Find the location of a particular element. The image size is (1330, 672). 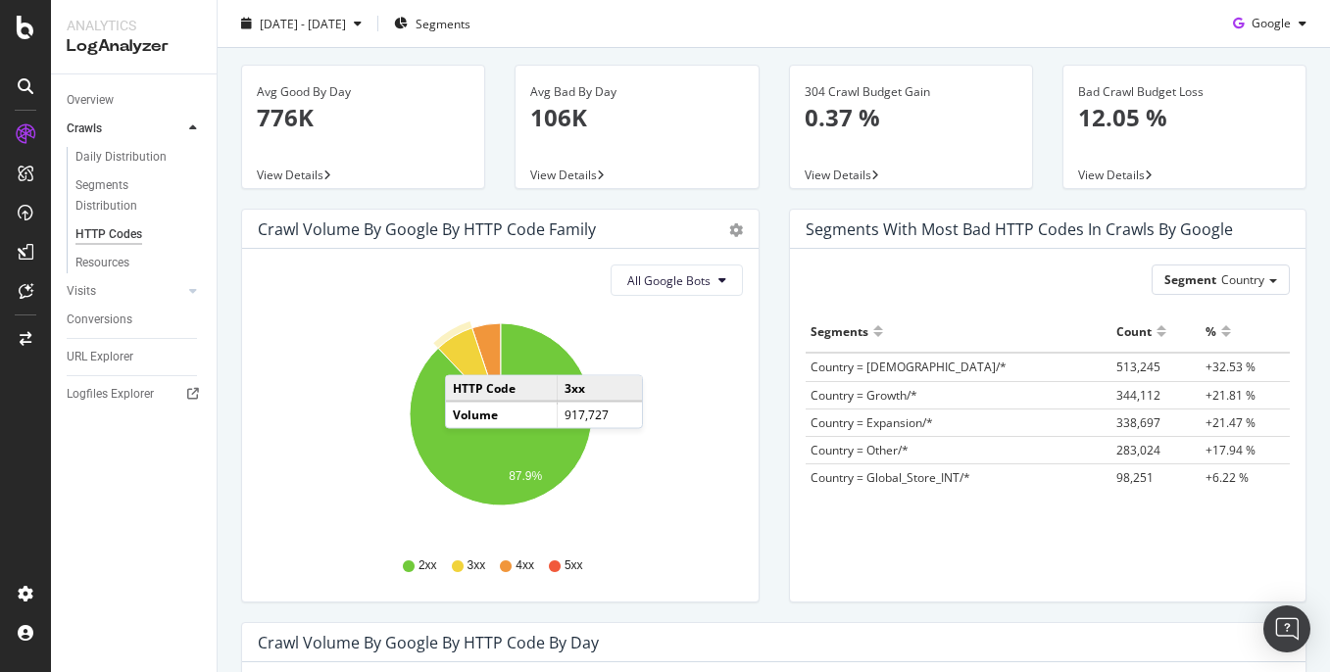

div: gear is located at coordinates (736, 230).